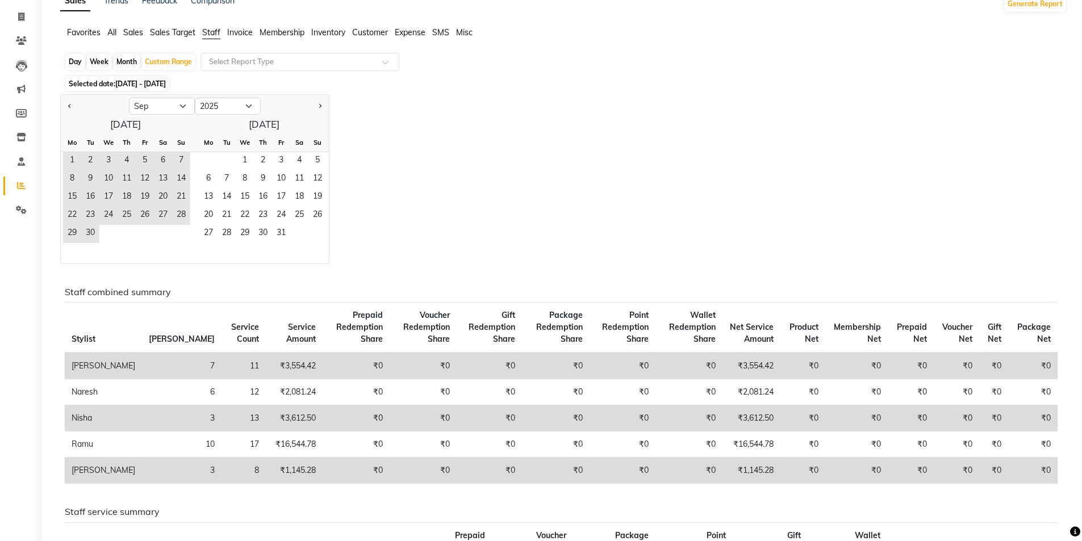 The width and height of the screenshot is (1082, 541). Describe the element at coordinates (145, 216) in the screenshot. I see `span: 26` at that location.